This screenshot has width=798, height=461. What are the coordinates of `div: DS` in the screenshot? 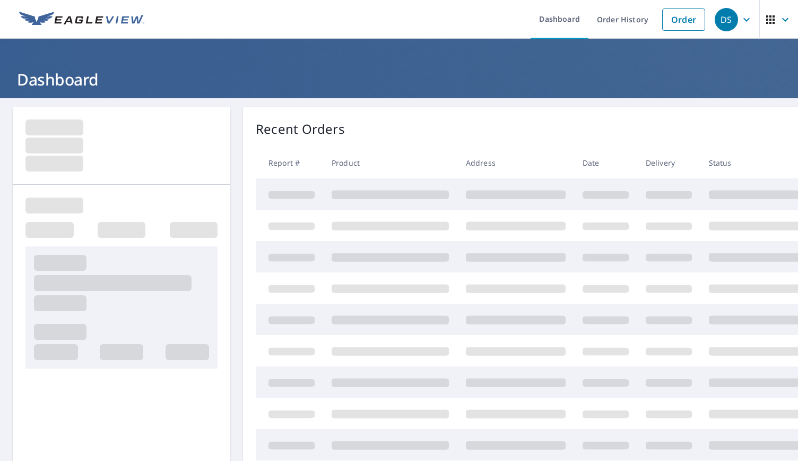 It's located at (726, 20).